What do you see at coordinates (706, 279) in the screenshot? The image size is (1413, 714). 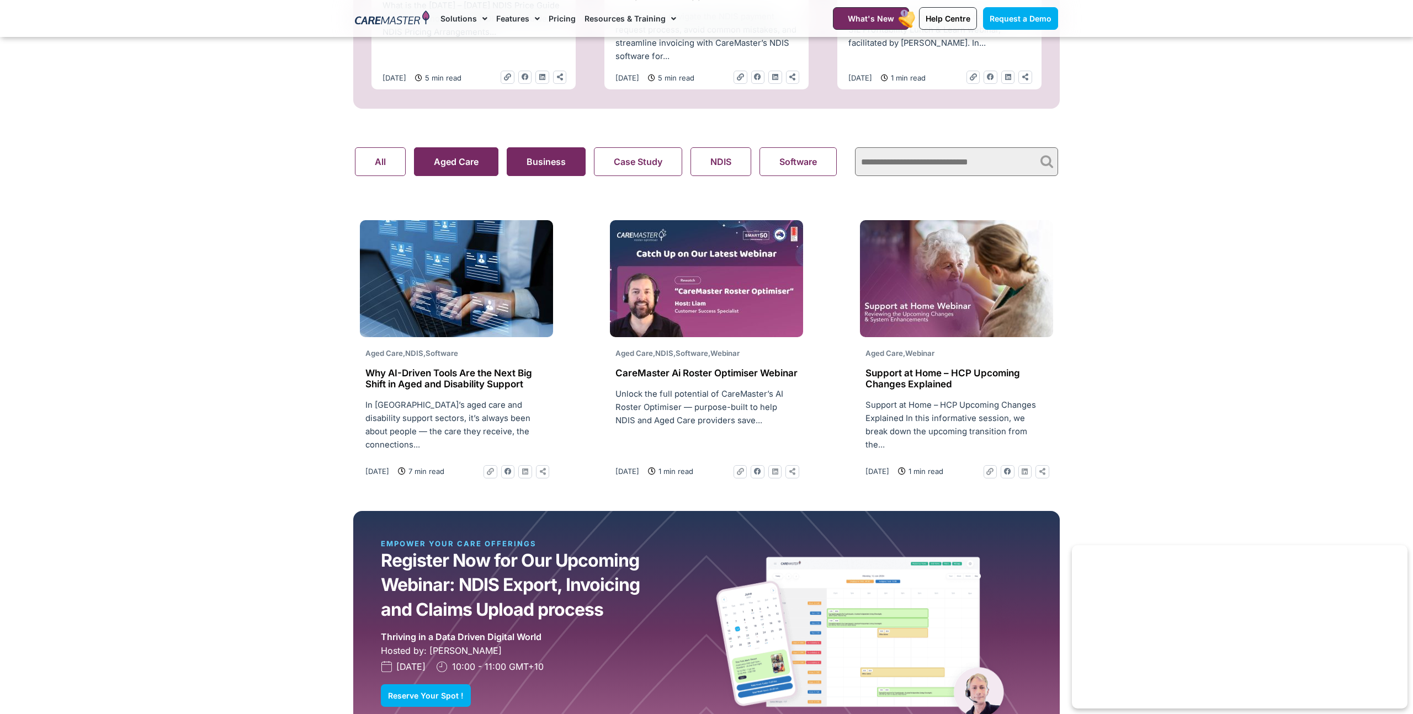 I see `img: Missed-CM-RO_Youtube-Thumb-1` at bounding box center [706, 279].